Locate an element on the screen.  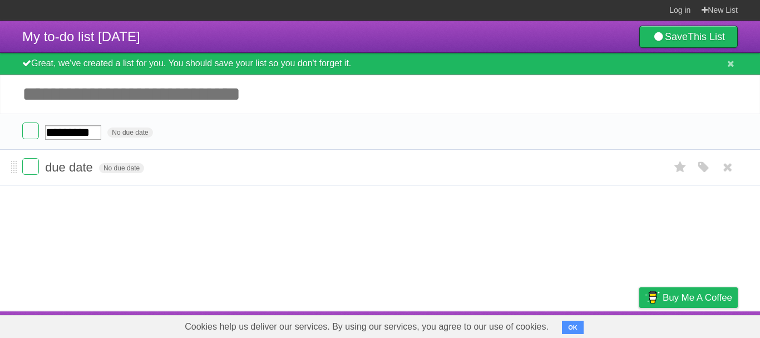
span: due date is located at coordinates (70, 167).